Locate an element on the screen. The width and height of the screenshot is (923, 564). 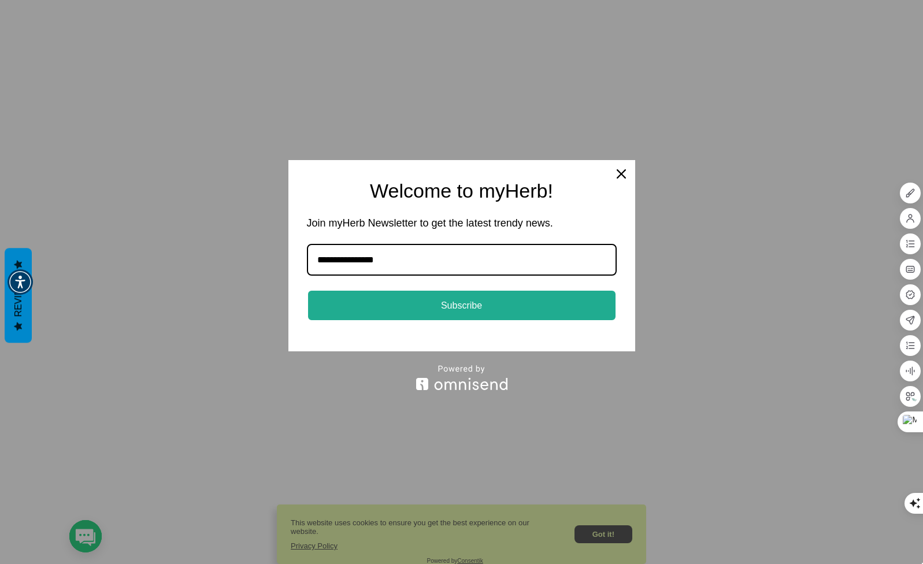
button: Close is located at coordinates (622, 174).